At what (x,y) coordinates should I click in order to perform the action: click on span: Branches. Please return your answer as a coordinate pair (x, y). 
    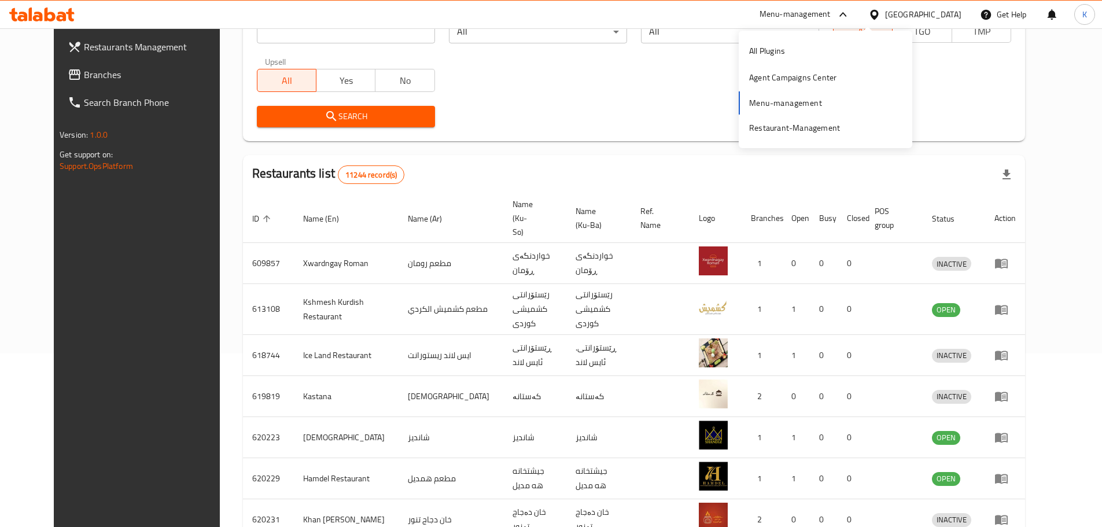
    Looking at the image, I should click on (156, 75).